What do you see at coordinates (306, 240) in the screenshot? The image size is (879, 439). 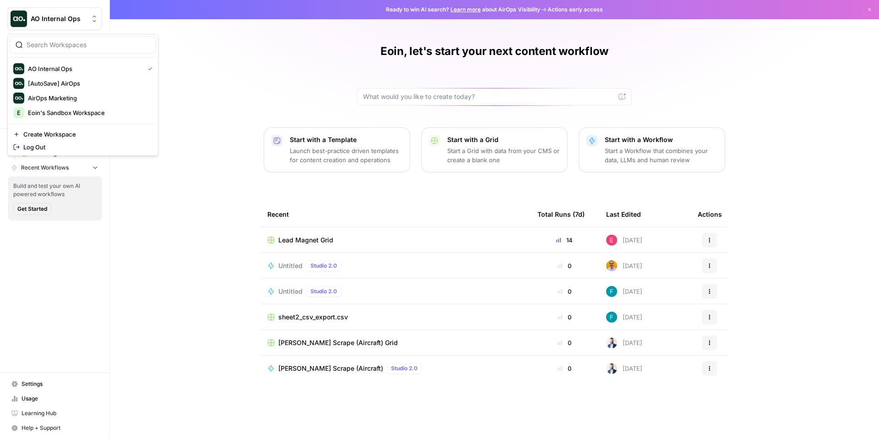 I see `span: Lead Magnet Grid` at bounding box center [306, 240].